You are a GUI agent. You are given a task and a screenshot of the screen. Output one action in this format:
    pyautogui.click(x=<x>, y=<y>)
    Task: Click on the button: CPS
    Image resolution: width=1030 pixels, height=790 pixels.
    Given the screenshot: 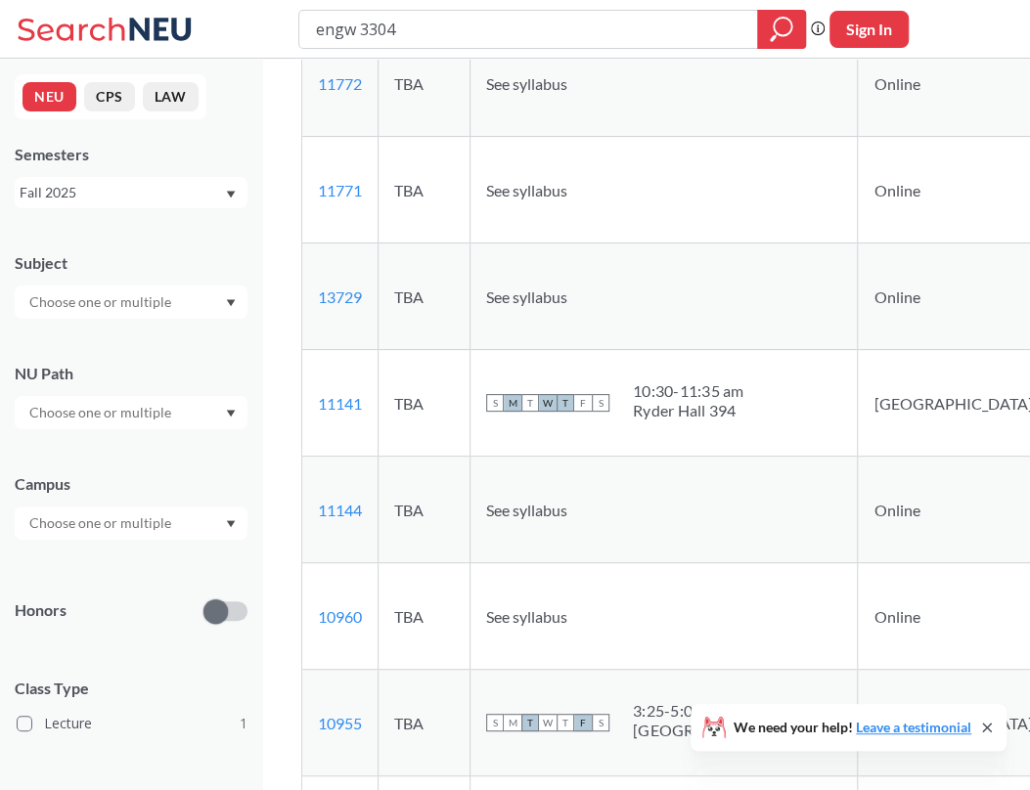 What is the action you would take?
    pyautogui.click(x=110, y=97)
    